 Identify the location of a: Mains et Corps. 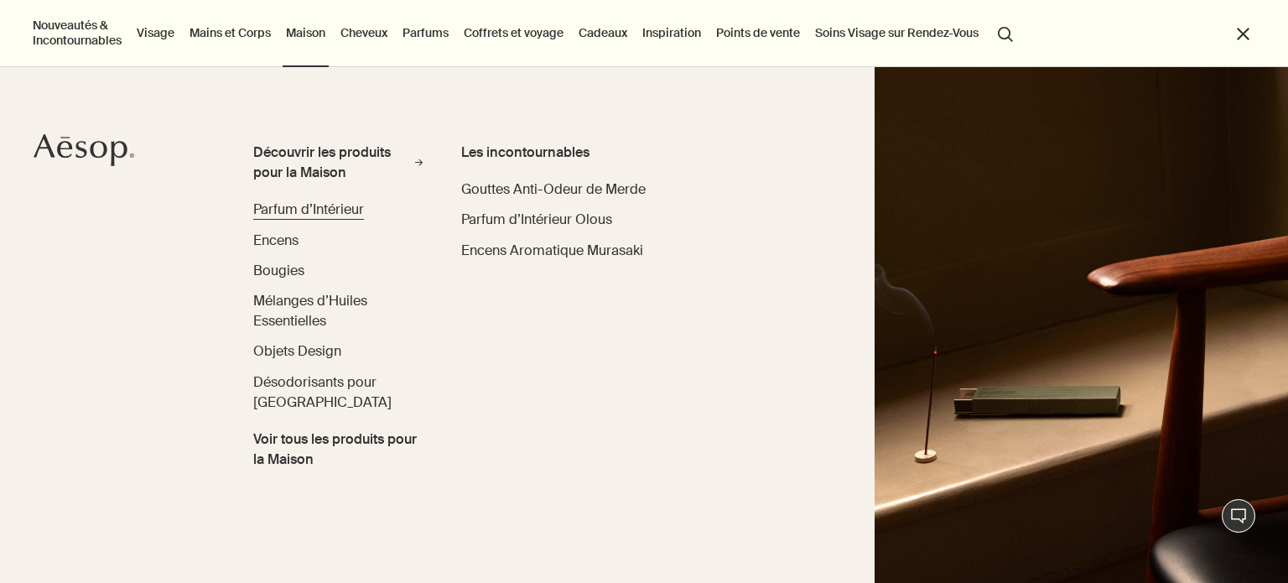
(230, 33).